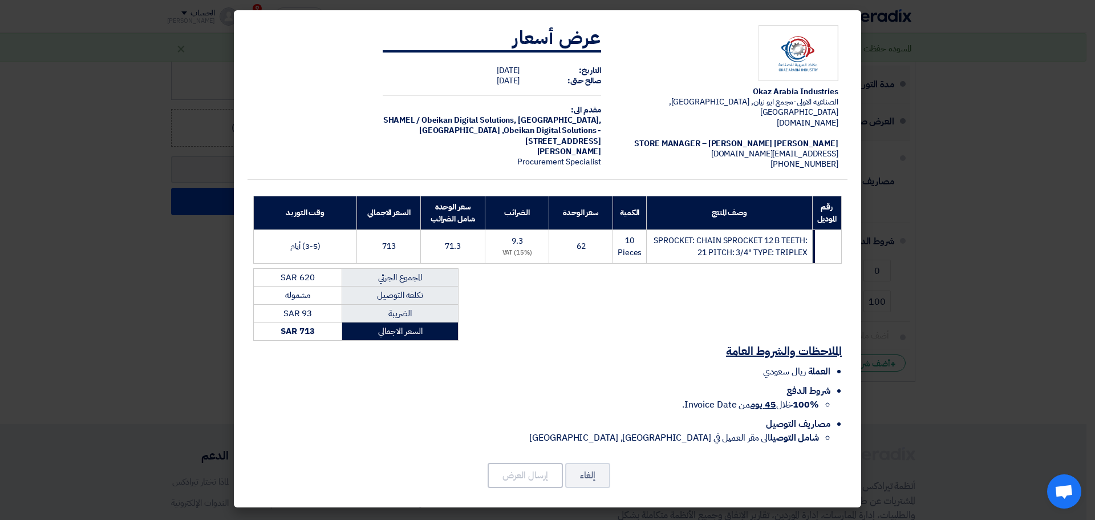 Image resolution: width=1095 pixels, height=520 pixels. I want to click on td: تكلفه التوصيل, so click(400, 295).